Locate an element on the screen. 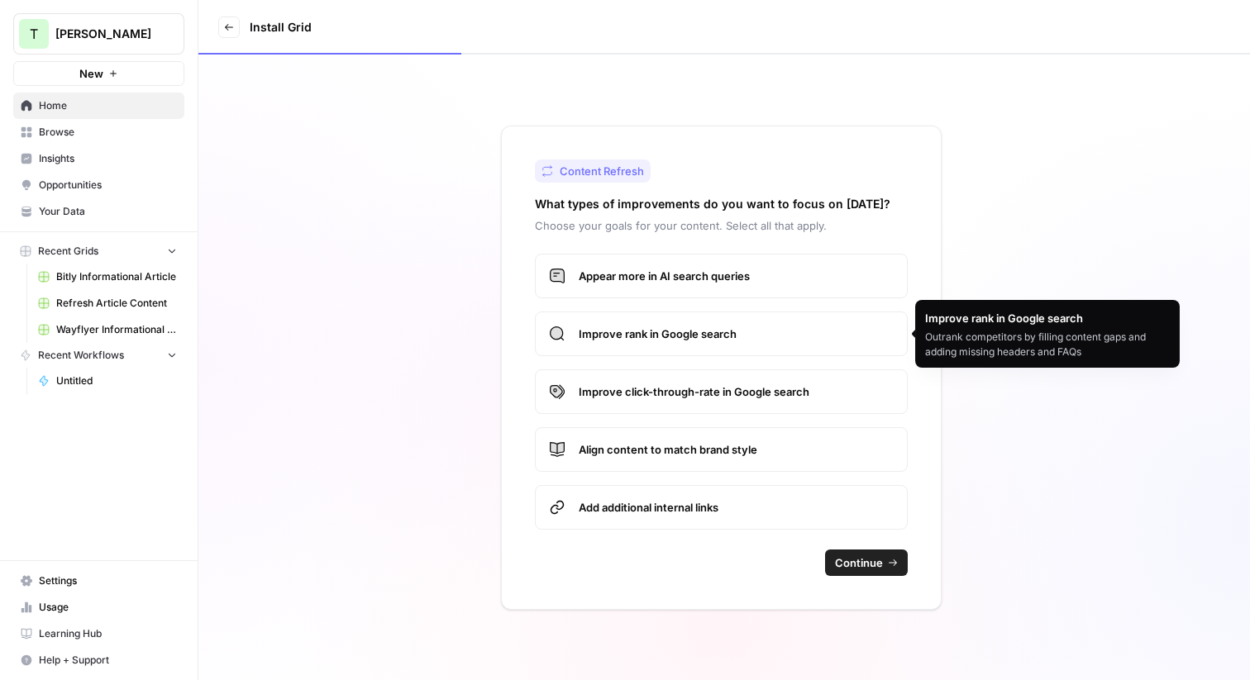 The width and height of the screenshot is (1250, 680). a: Refresh Article Content is located at coordinates (107, 303).